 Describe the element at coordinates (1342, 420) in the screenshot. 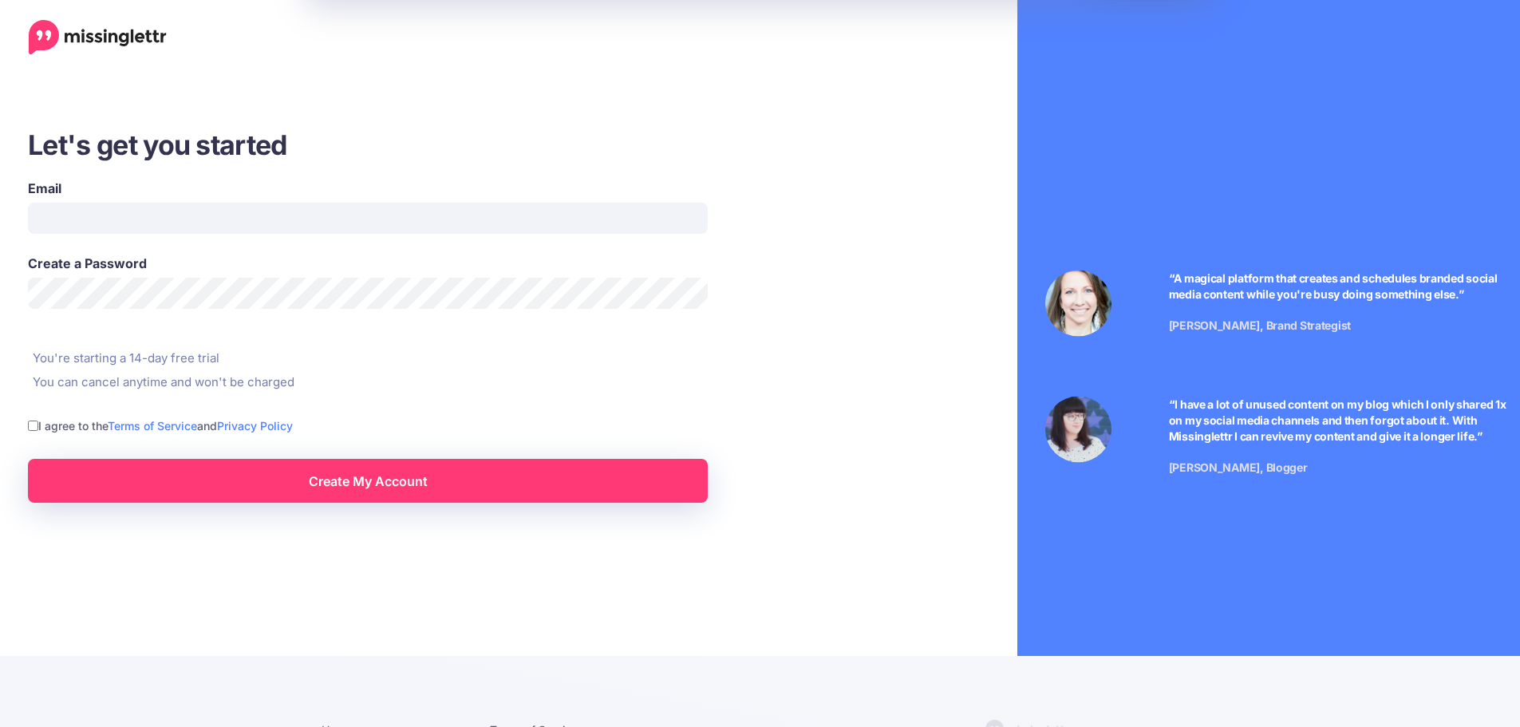

I see `p: “I have a lot of unused content on my blog which I only shared 1x on my social media channels and...` at that location.